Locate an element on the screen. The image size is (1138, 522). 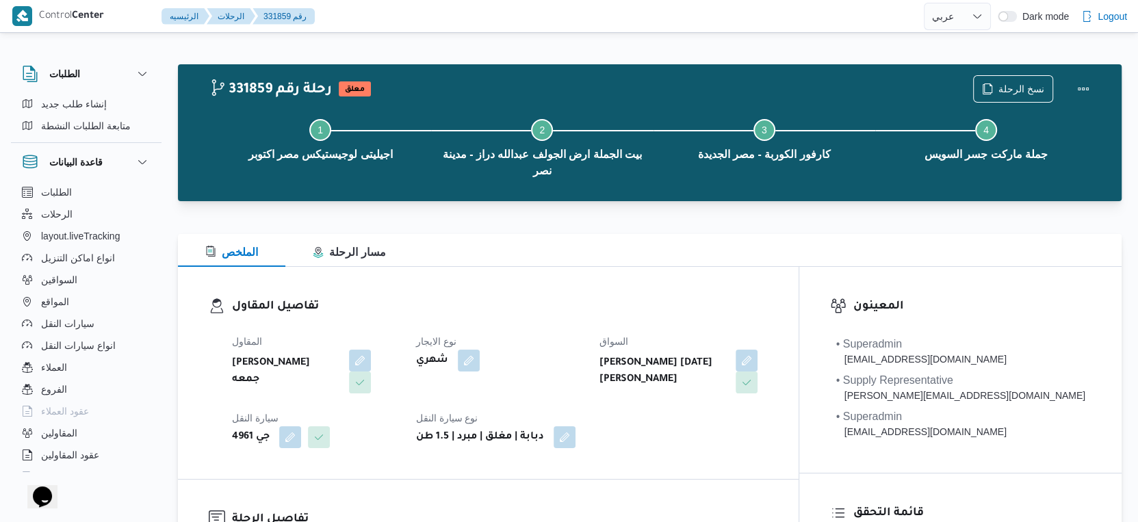
span: بيت الجملة ارض الجولف عبدالله دراز - مدينة نصر is located at coordinates (542, 163).